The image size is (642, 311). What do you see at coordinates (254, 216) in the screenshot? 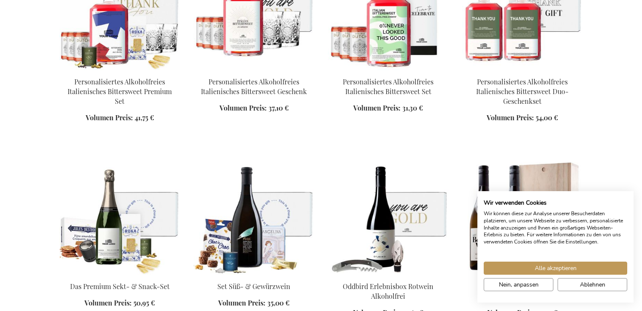
I see `img: Sweet & Spiced Wine Set` at bounding box center [254, 216].